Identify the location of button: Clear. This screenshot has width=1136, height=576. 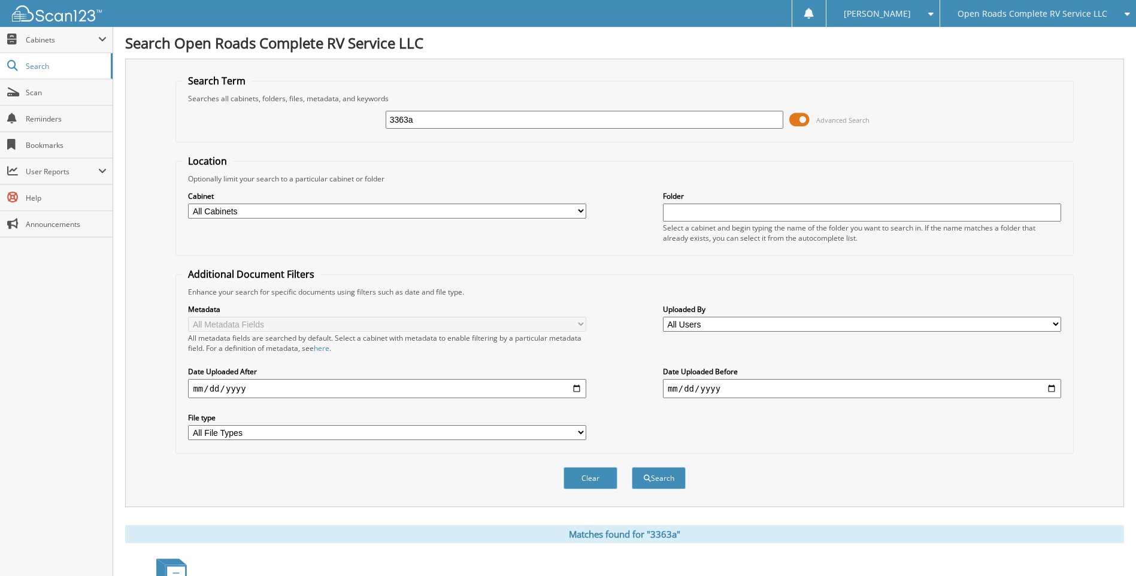
(590, 478).